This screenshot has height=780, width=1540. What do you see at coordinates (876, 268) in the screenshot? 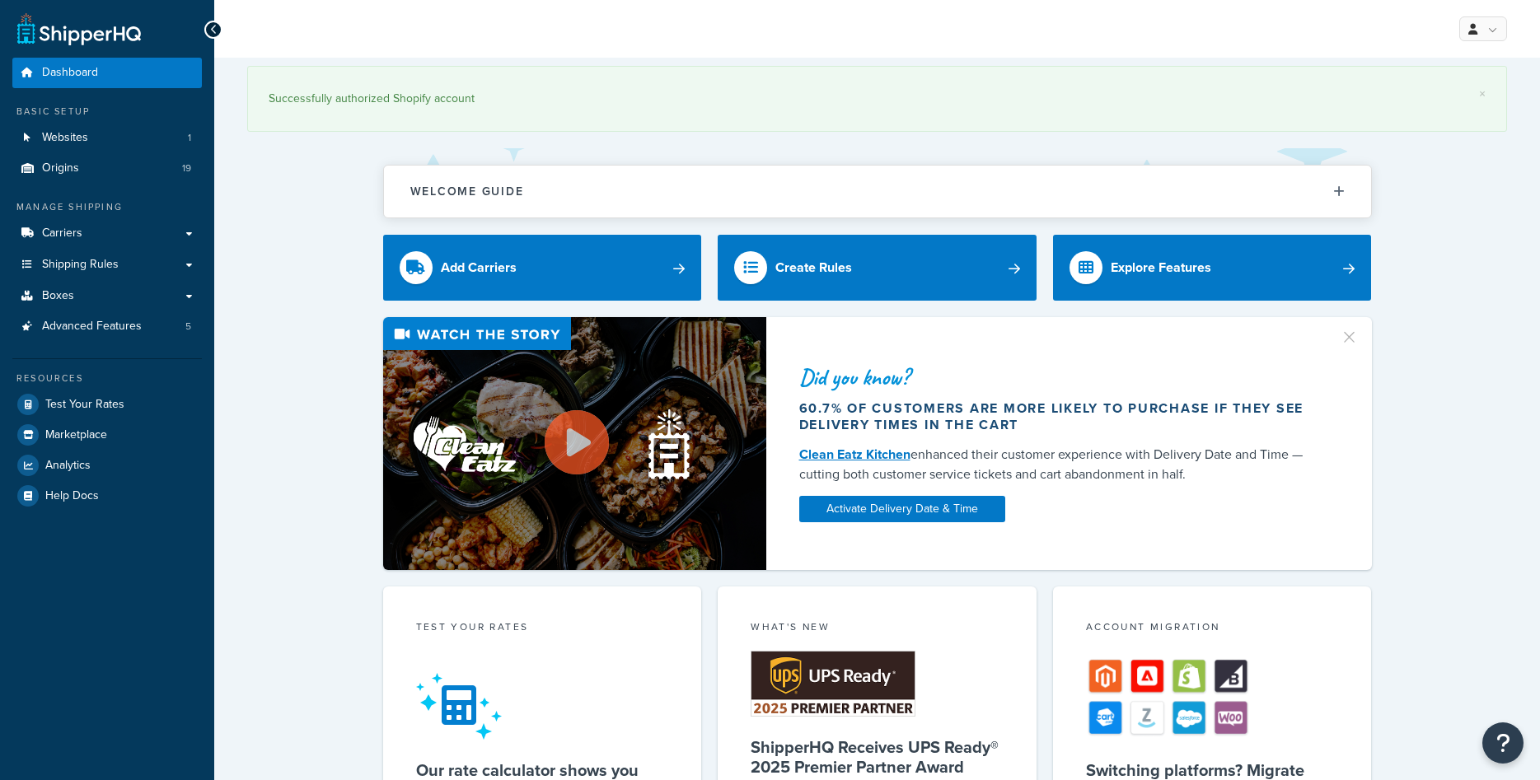
I see `a: Create Rules` at bounding box center [876, 268].